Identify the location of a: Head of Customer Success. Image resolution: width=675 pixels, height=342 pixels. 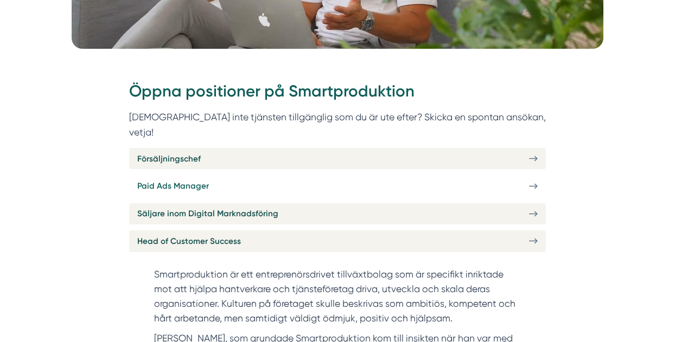
(337, 241).